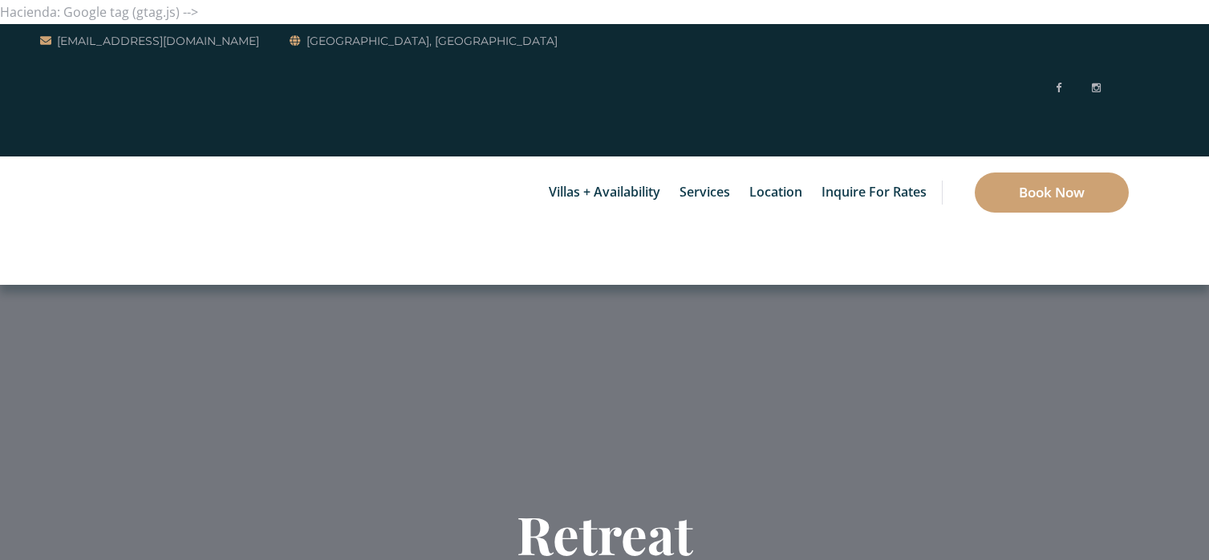  I want to click on img: Awesome Logo, so click(78, 221).